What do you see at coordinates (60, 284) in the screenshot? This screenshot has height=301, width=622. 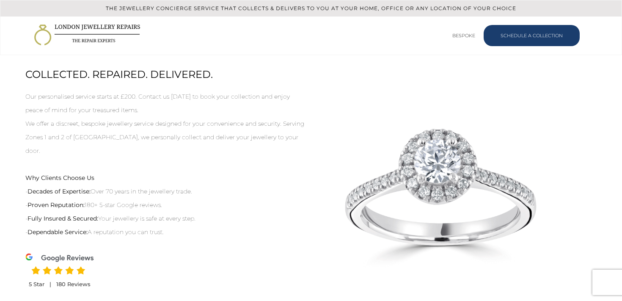 I see `div: 5 Star | 180 Reviews` at bounding box center [60, 284].